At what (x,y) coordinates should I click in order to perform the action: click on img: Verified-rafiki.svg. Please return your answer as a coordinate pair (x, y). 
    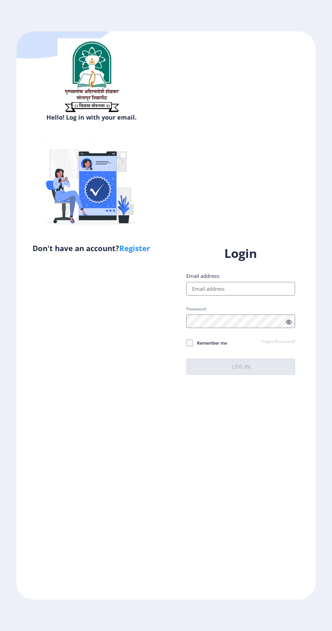
    Looking at the image, I should click on (91, 183).